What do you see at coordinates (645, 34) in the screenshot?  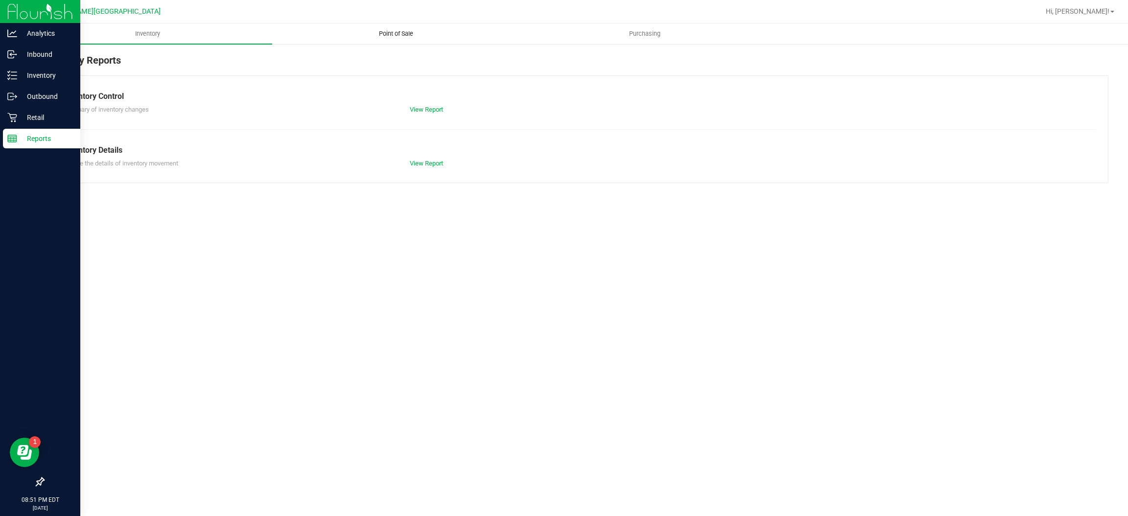 I see `a: Purchasing` at bounding box center [645, 34].